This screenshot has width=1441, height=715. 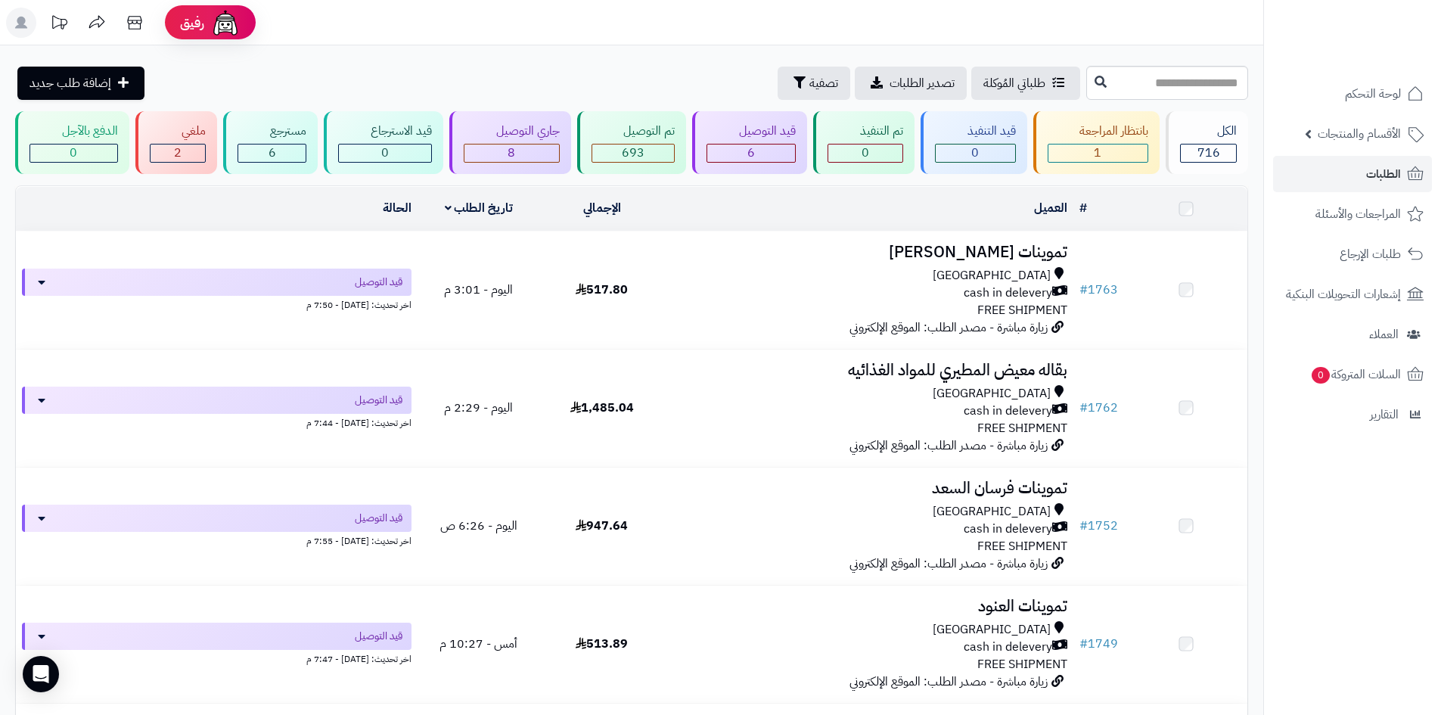 I want to click on a: الإجمالي, so click(x=602, y=208).